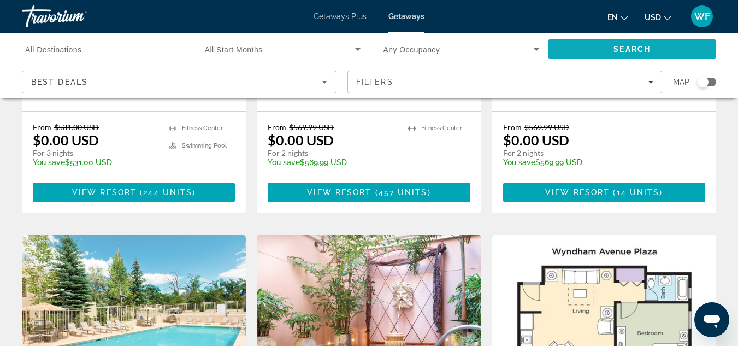  What do you see at coordinates (412, 50) in the screenshot?
I see `span: Any Occupancy` at bounding box center [412, 50].